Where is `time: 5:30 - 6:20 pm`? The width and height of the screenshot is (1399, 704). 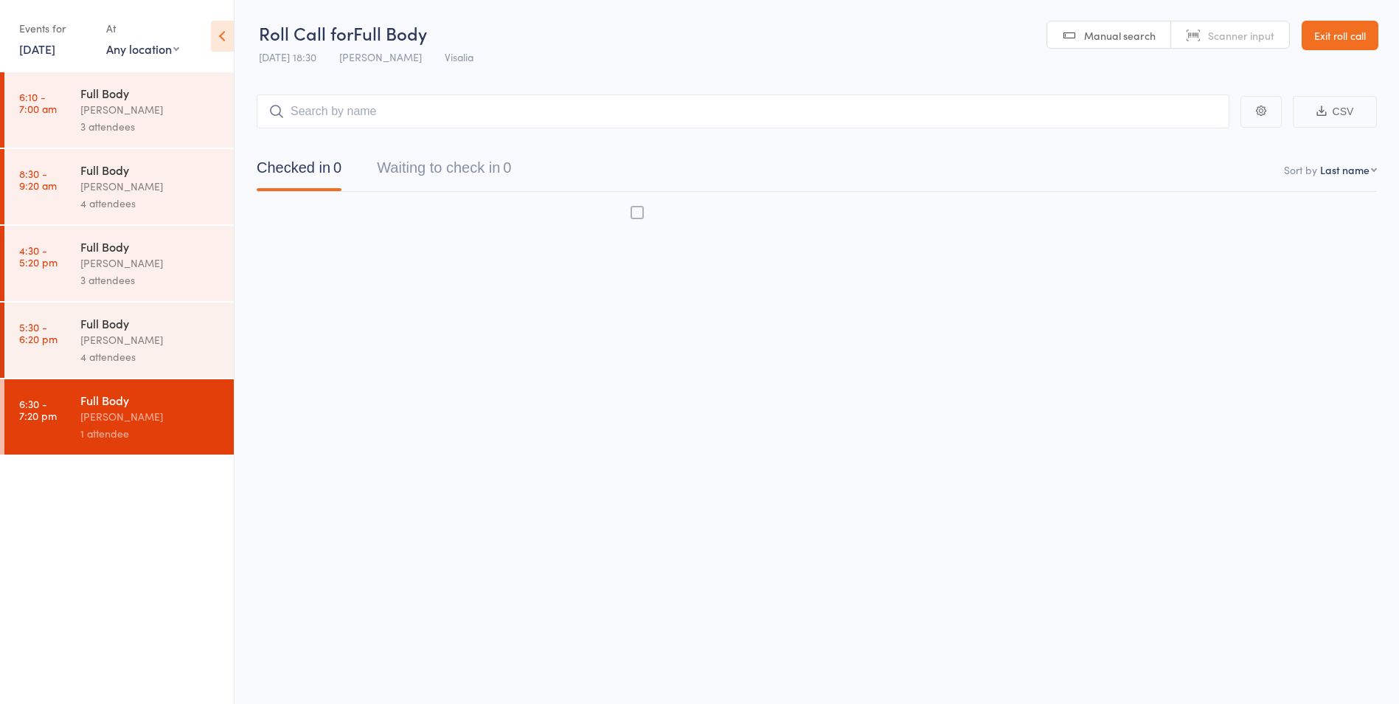
time: 5:30 - 6:20 pm is located at coordinates (38, 333).